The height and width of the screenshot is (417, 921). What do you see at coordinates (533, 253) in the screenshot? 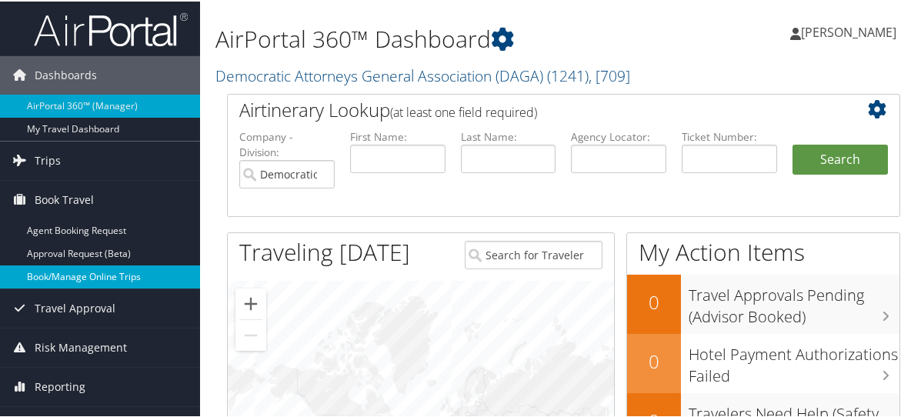
I see `input: Search for Traveler` at bounding box center [533, 253].